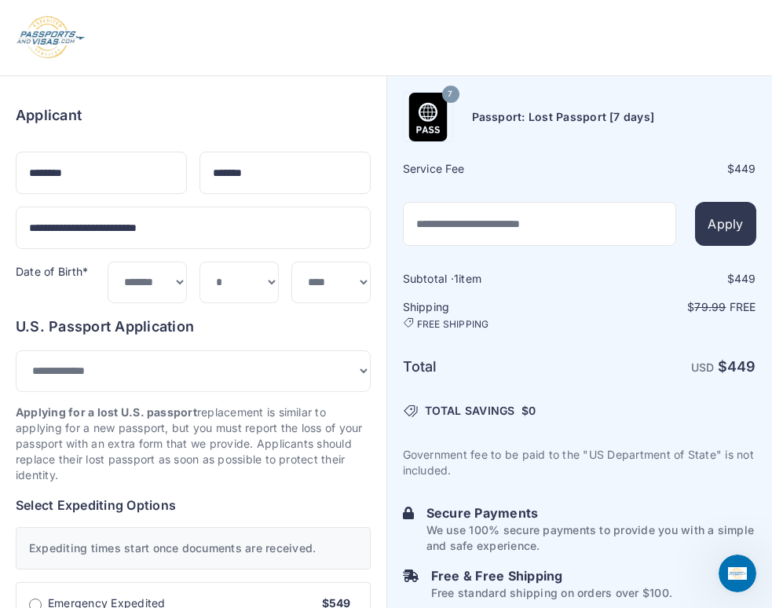  What do you see at coordinates (743, 306) in the screenshot?
I see `span: Free` at bounding box center [743, 306].